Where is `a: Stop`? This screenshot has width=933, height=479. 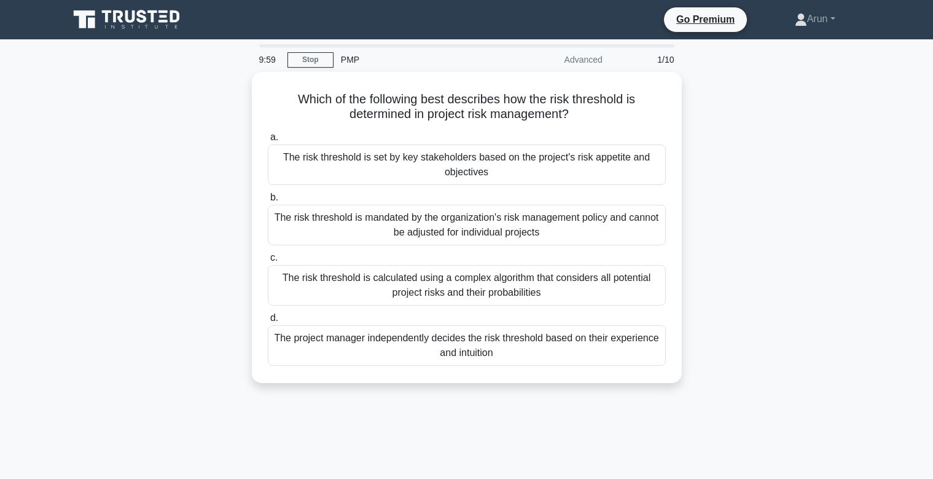 a: Stop is located at coordinates (310, 60).